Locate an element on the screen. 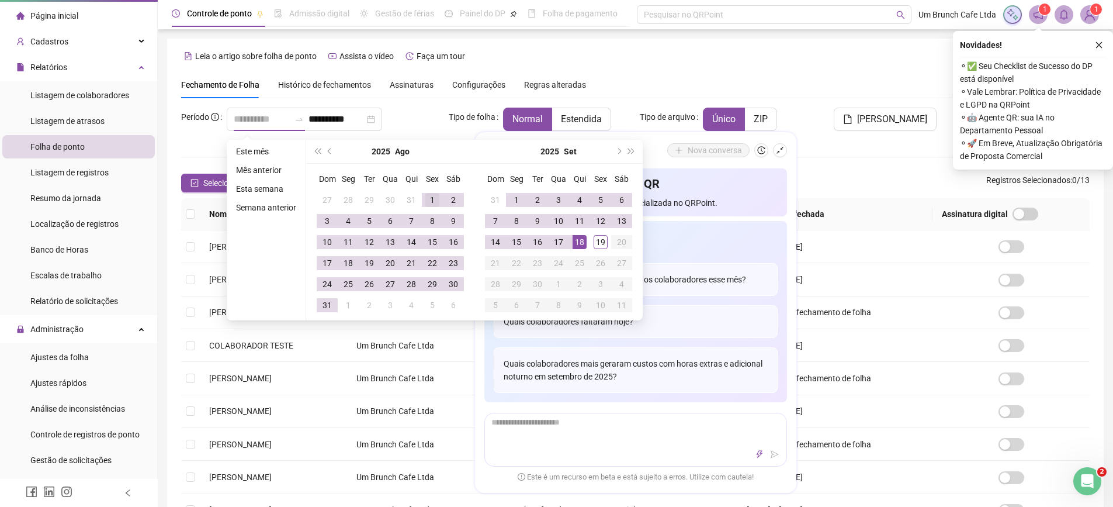 The height and width of the screenshot is (507, 1113). span: Escalas de trabalho is located at coordinates (66, 275).